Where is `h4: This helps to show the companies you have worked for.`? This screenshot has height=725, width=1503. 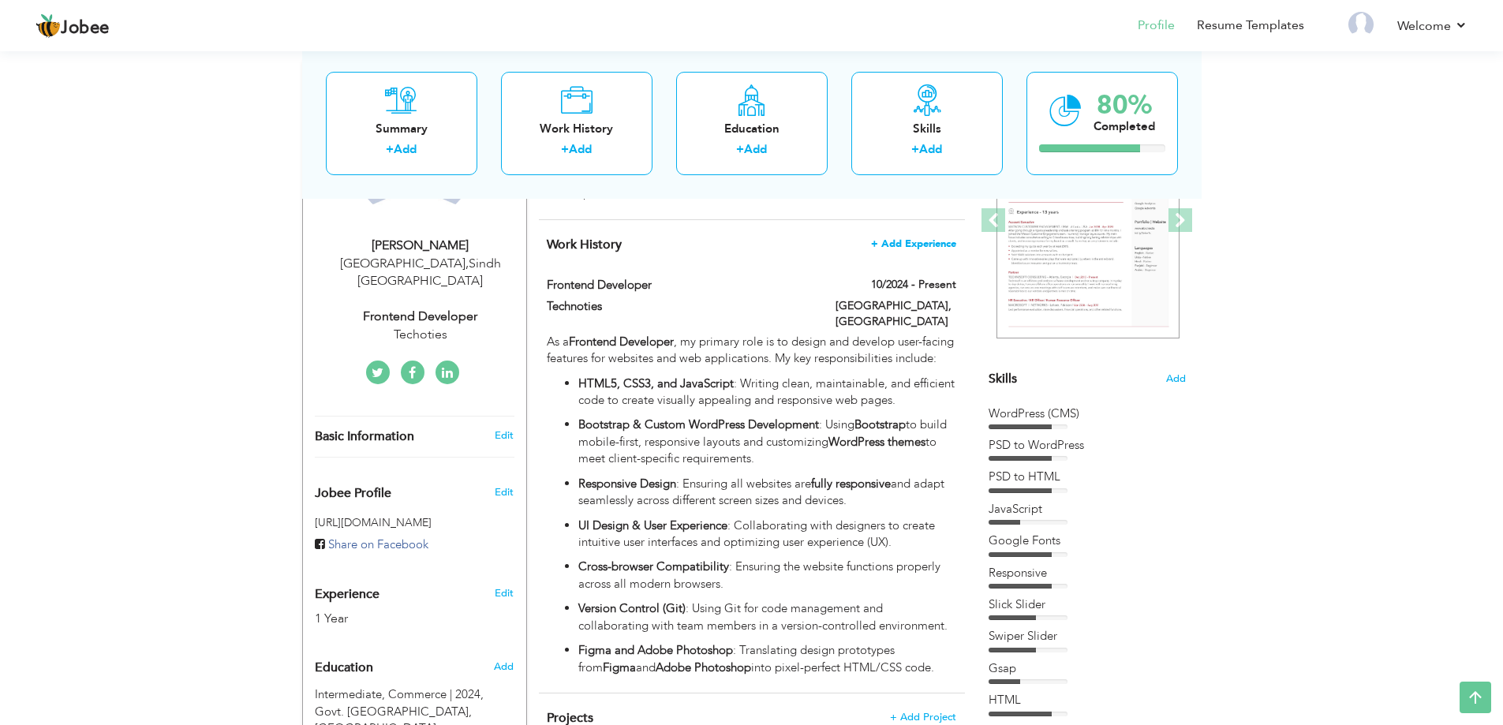
h4: This helps to show the companies you have worked for. is located at coordinates (751, 245).